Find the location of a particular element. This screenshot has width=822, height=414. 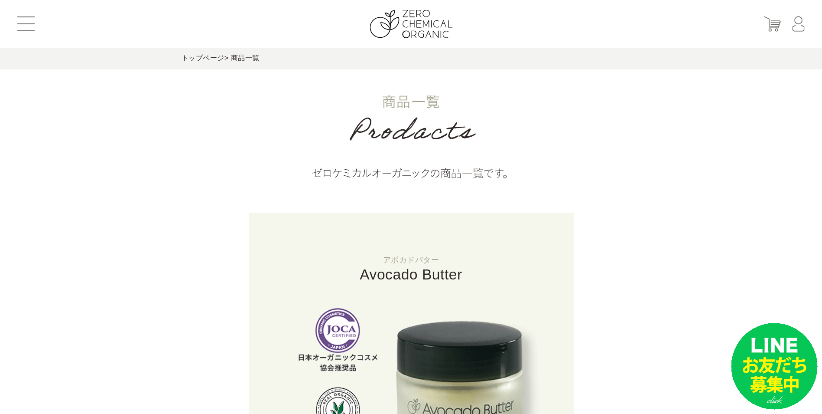

img: カート is located at coordinates (773, 24).